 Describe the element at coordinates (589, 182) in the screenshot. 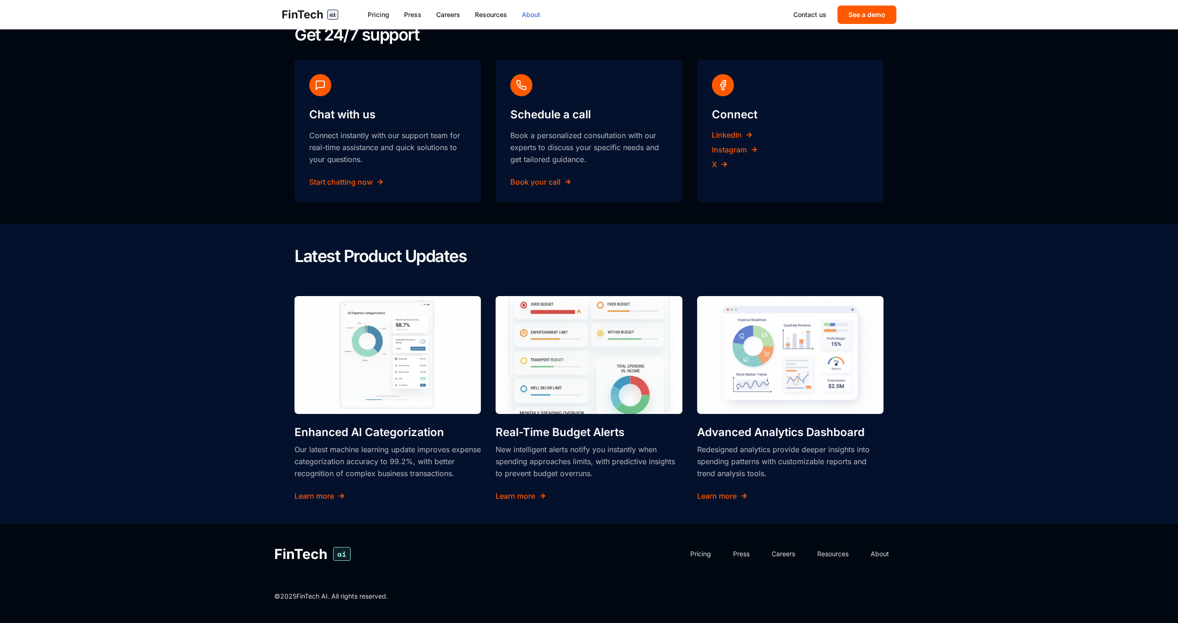

I see `span: Book your call` at that location.